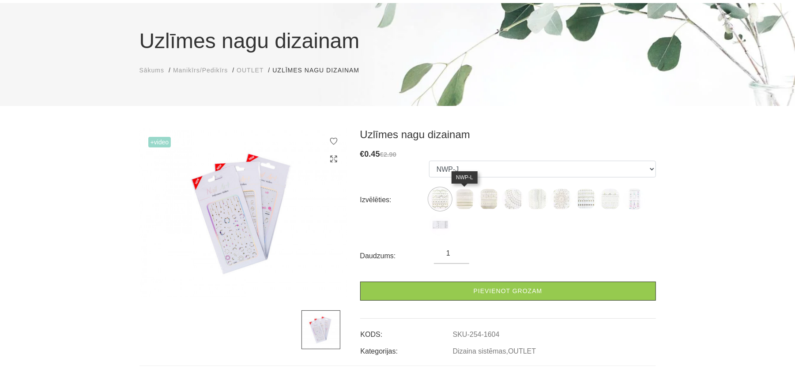  I want to click on div: Daudzums:, so click(397, 256).